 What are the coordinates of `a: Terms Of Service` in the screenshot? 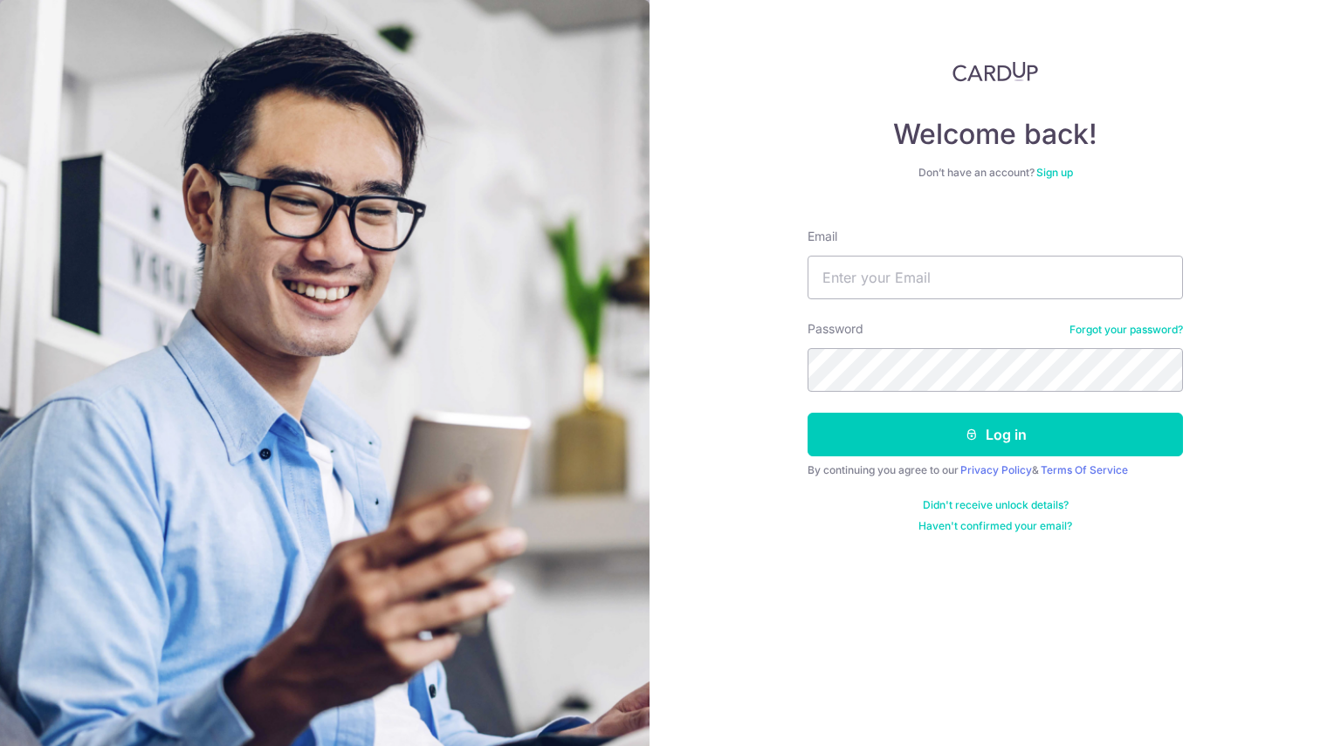 It's located at (1084, 470).